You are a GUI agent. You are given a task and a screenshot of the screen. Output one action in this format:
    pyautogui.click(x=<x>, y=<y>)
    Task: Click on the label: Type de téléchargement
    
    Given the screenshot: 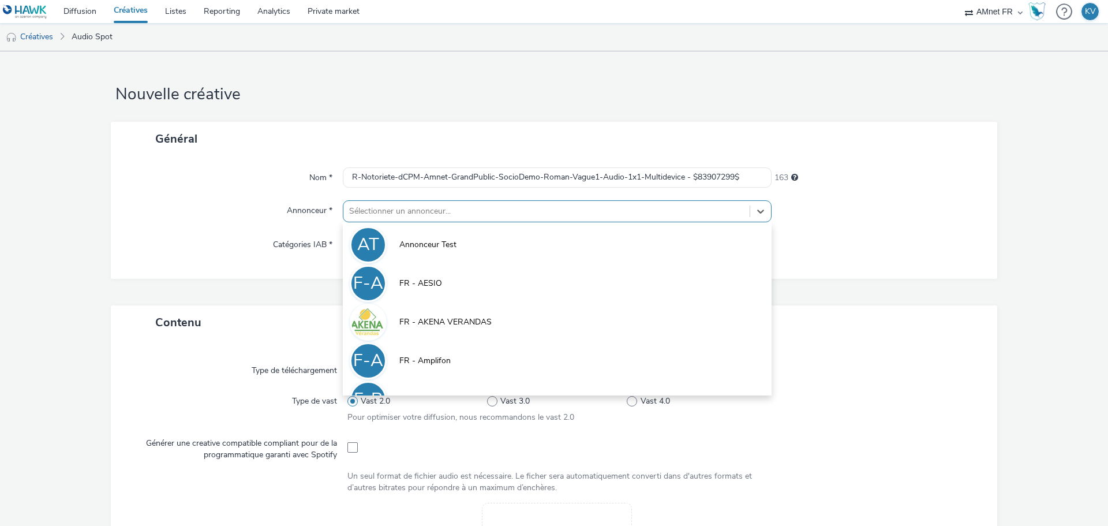 What is the action you would take?
    pyautogui.click(x=294, y=368)
    